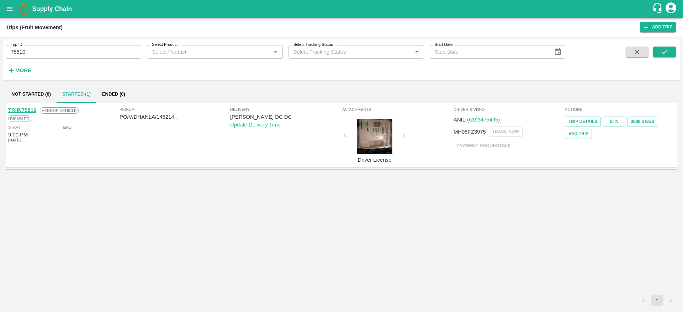  What do you see at coordinates (483, 120) in the screenshot?
I see `a: (6393475495)` at bounding box center [483, 120].